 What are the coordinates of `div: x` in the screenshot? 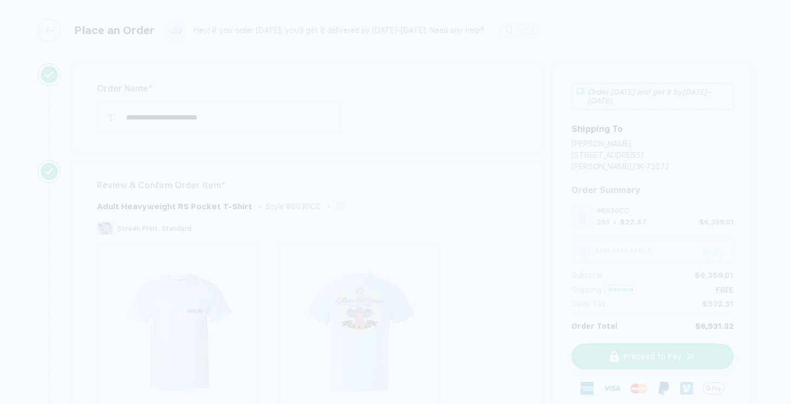 It's located at (615, 222).